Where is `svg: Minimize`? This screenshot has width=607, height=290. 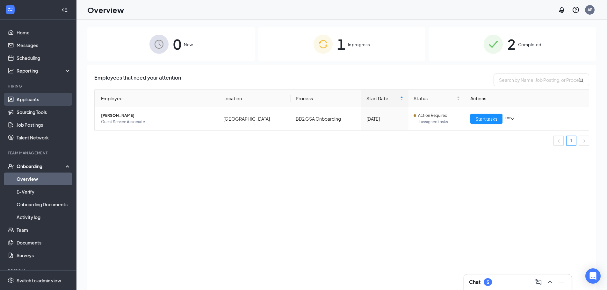 svg: Minimize is located at coordinates (561, 282).